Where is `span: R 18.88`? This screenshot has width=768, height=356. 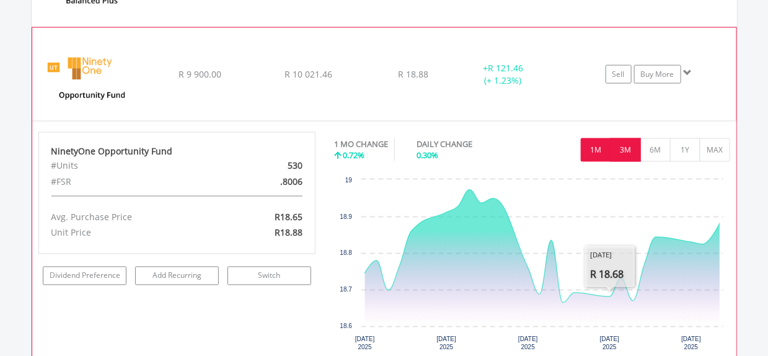 span: R 18.88 is located at coordinates (413, 74).